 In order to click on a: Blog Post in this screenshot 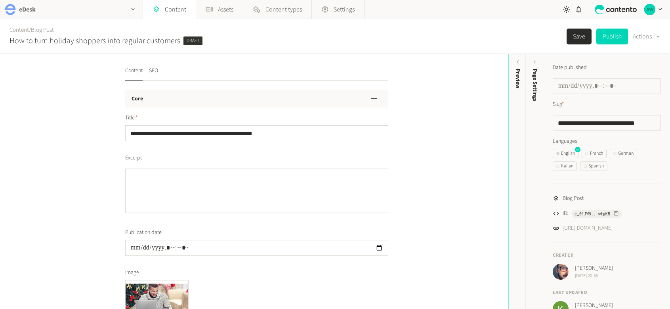, I will do `click(42, 30)`.